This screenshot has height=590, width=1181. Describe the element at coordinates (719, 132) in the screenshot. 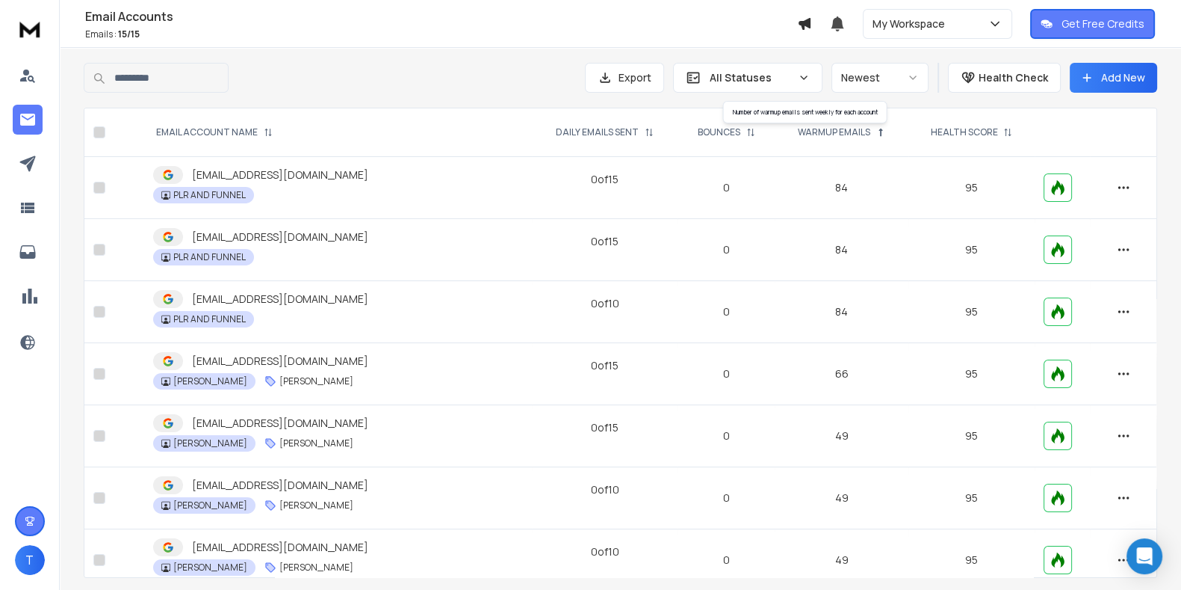

I see `p: BOUNCES` at that location.